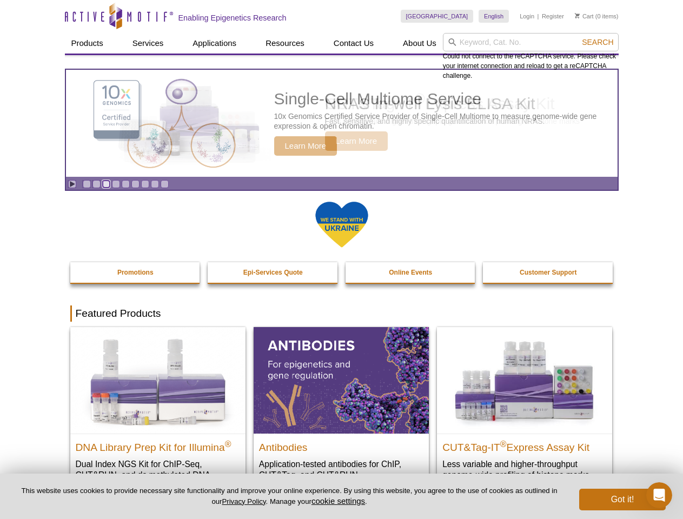  Describe the element at coordinates (116, 184) in the screenshot. I see `a: Go to slide 4` at that location.